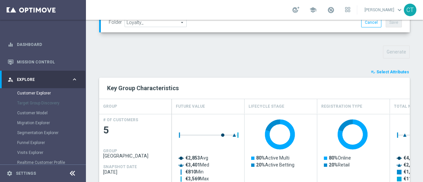 The width and height of the screenshot is (423, 182). What do you see at coordinates (196, 158) in the screenshot?
I see `text: Avg` at bounding box center [196, 158].